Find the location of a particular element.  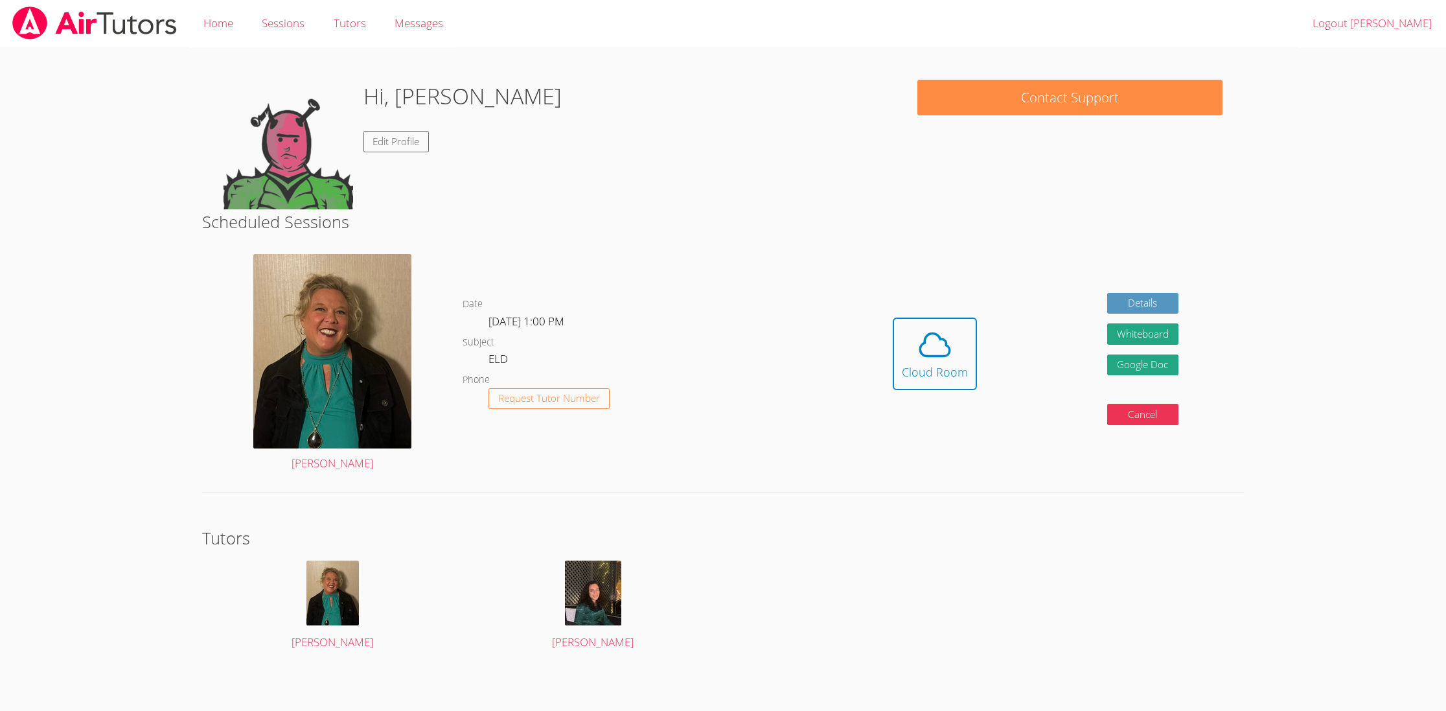

a: Details is located at coordinates (1143, 303).